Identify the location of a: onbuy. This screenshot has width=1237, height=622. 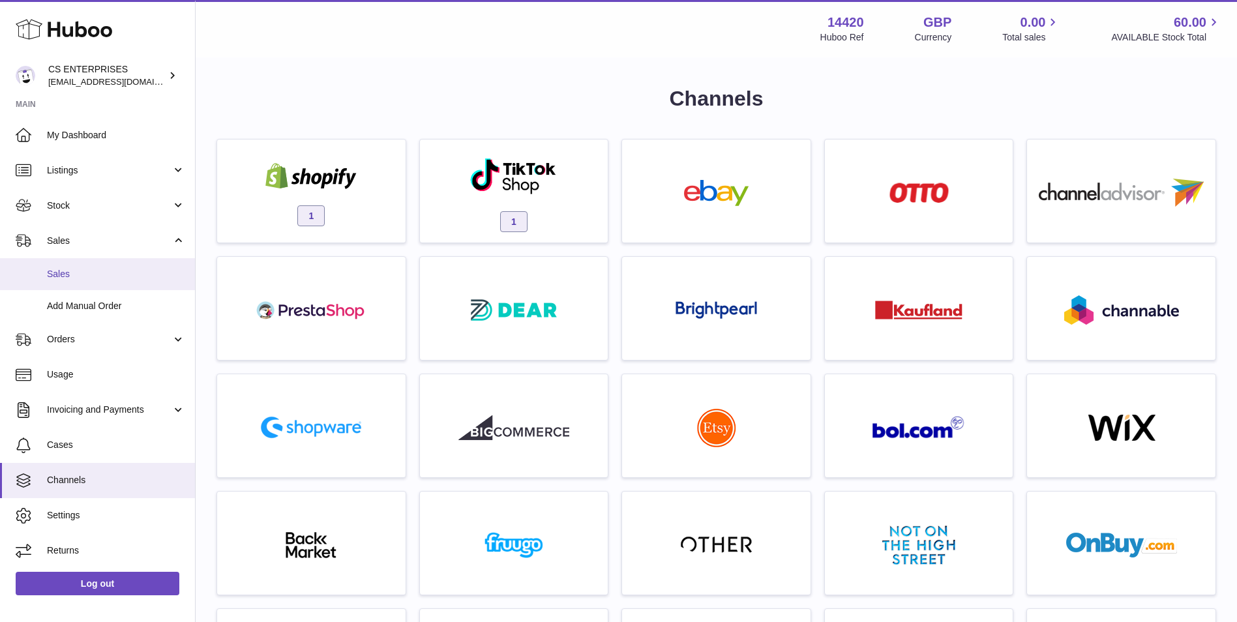
(1121, 543).